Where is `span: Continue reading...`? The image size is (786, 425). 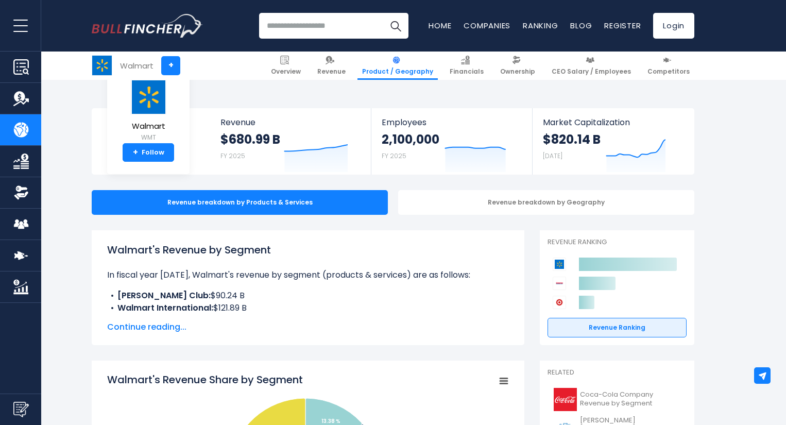
span: Continue reading... is located at coordinates (308, 327).